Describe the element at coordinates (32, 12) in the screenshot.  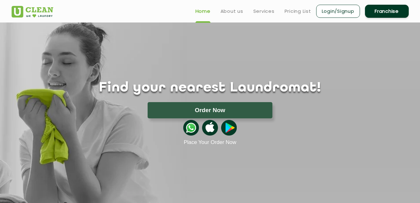
I see `img: UClean Laundry and Dry Cleaning` at that location.